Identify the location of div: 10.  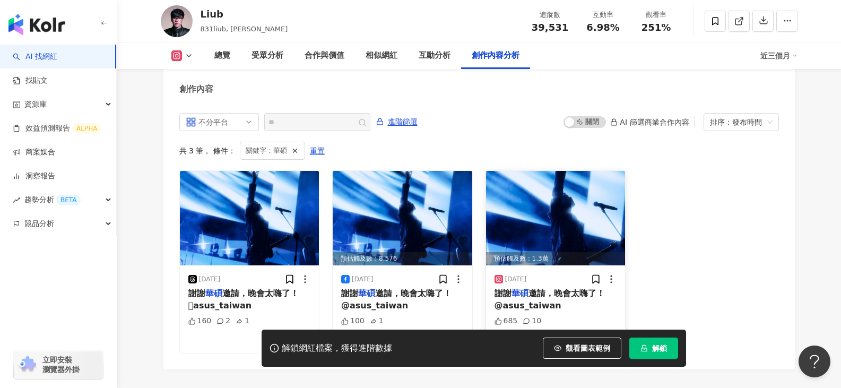
(532, 321).